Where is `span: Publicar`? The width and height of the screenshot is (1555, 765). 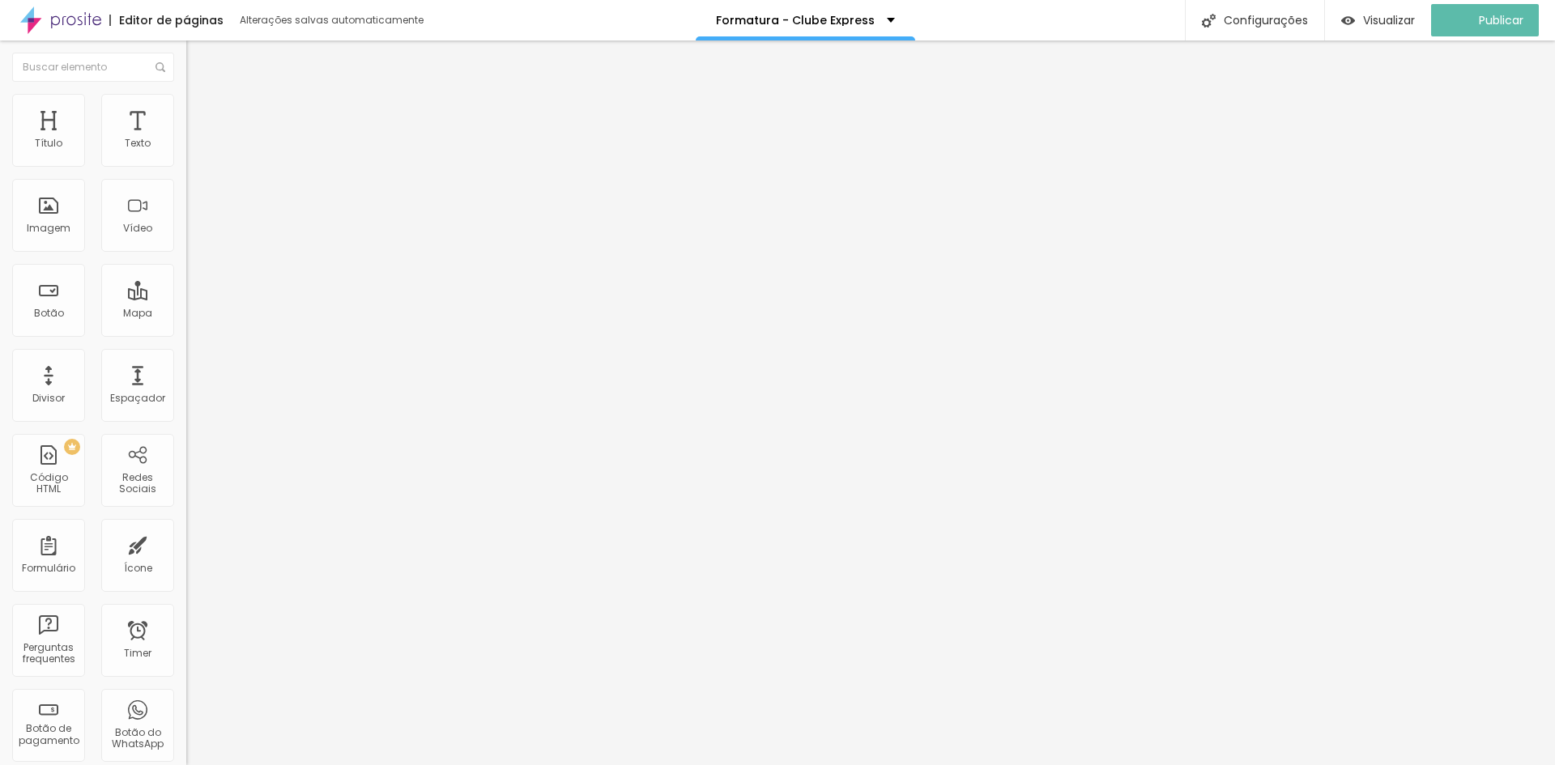
span: Publicar is located at coordinates (1501, 20).